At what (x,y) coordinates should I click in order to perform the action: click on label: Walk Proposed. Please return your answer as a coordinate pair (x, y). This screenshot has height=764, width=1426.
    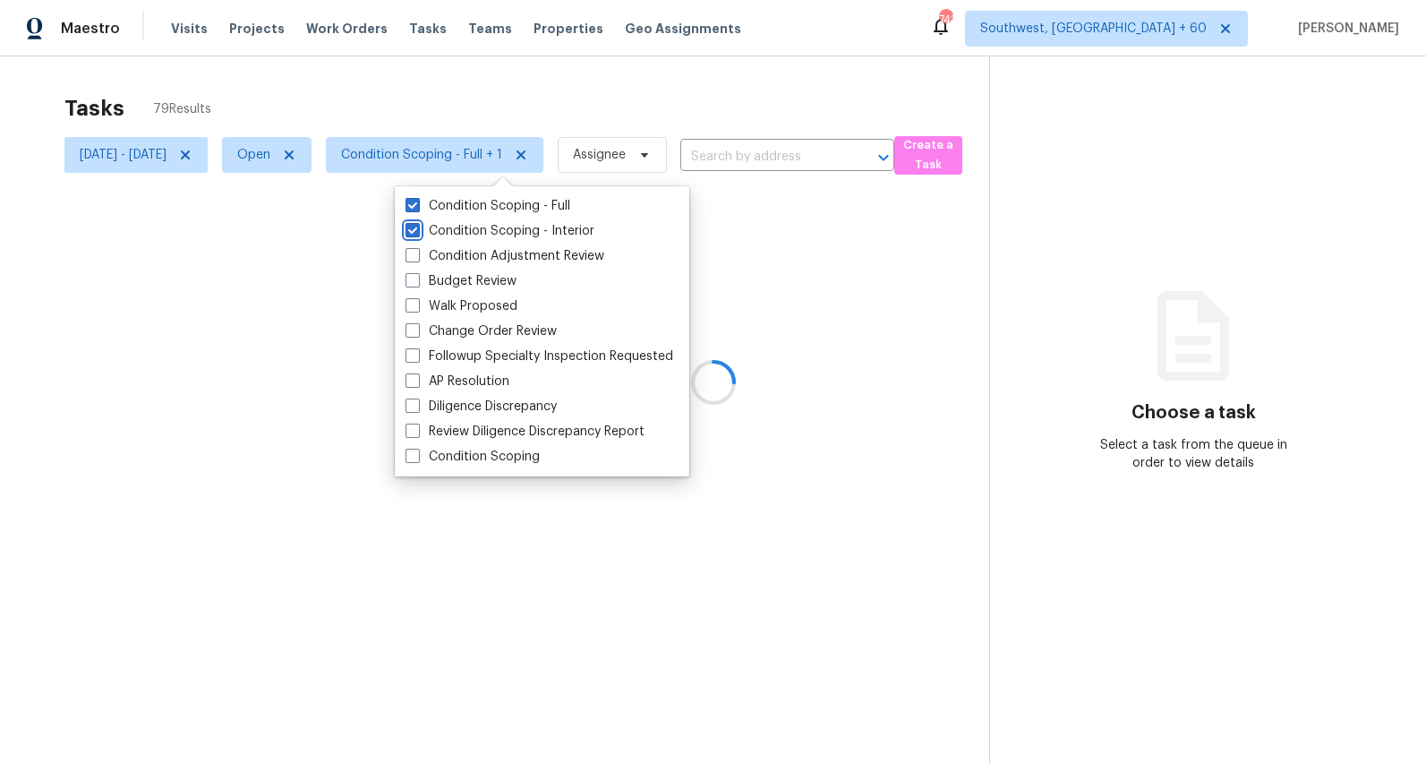
    Looking at the image, I should click on (461, 306).